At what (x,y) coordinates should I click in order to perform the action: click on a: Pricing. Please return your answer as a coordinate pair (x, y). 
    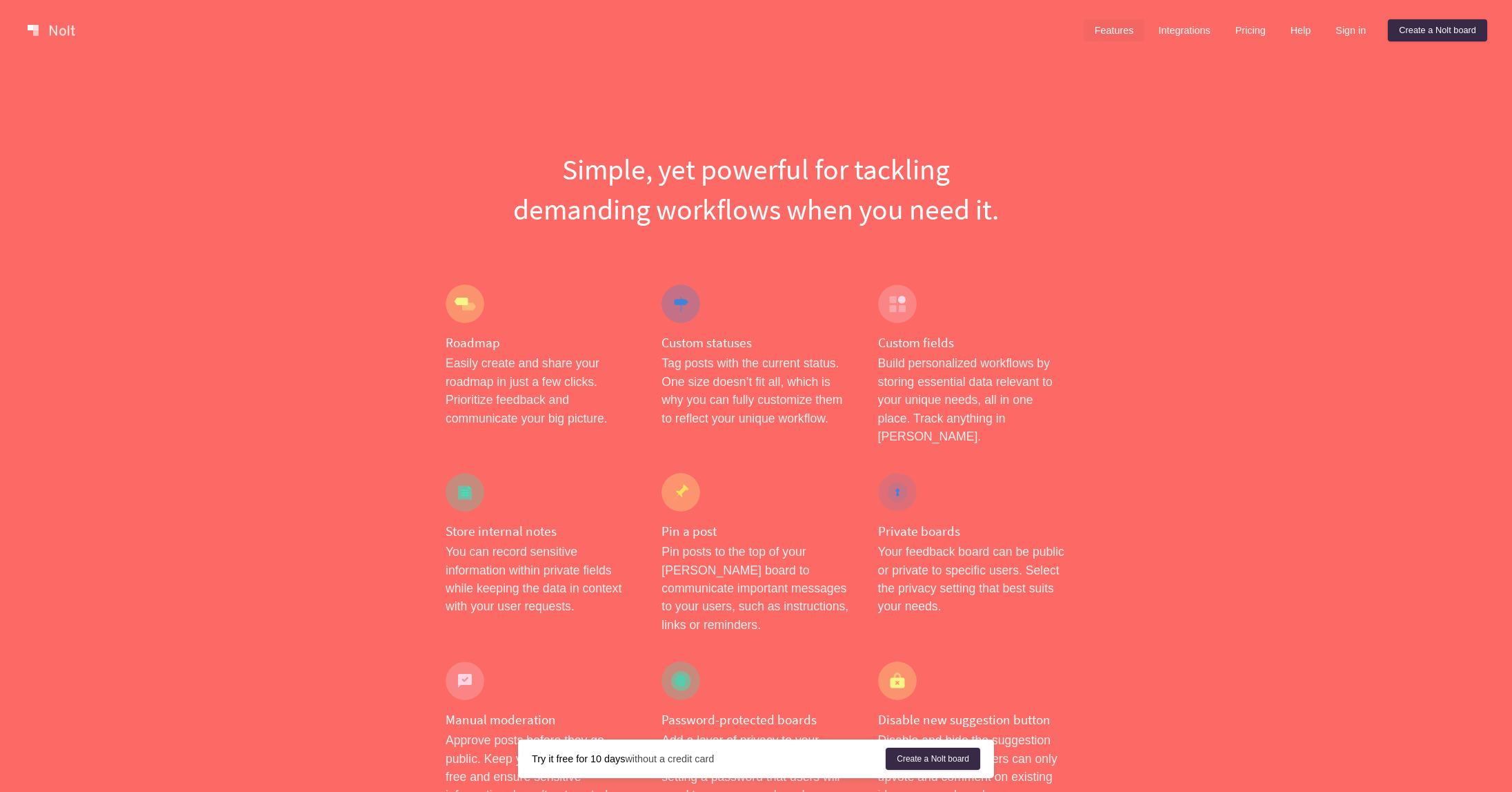
    Looking at the image, I should click on (1251, 30).